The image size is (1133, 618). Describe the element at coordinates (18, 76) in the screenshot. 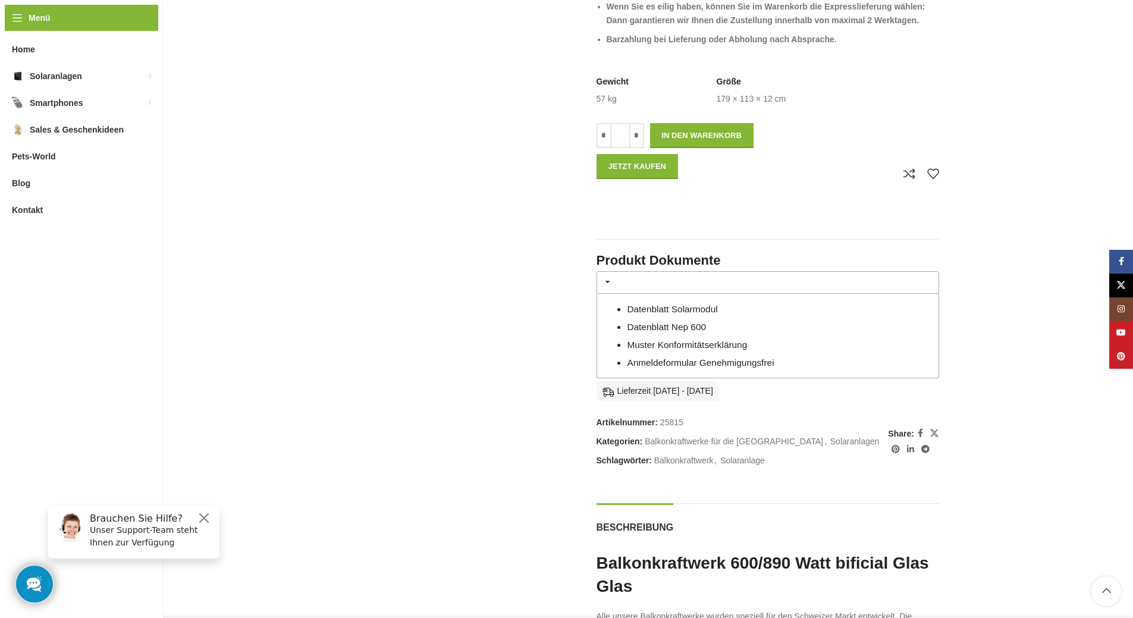

I see `img: Solaranlagen` at that location.